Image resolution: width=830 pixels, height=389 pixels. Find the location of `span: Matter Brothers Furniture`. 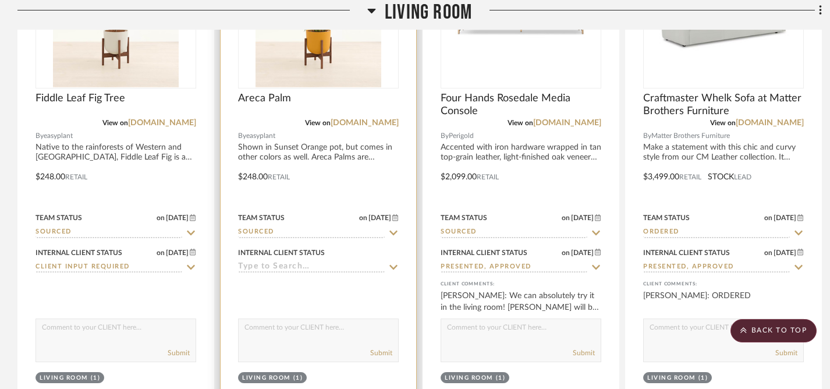

span: Matter Brothers Furniture is located at coordinates (690, 136).